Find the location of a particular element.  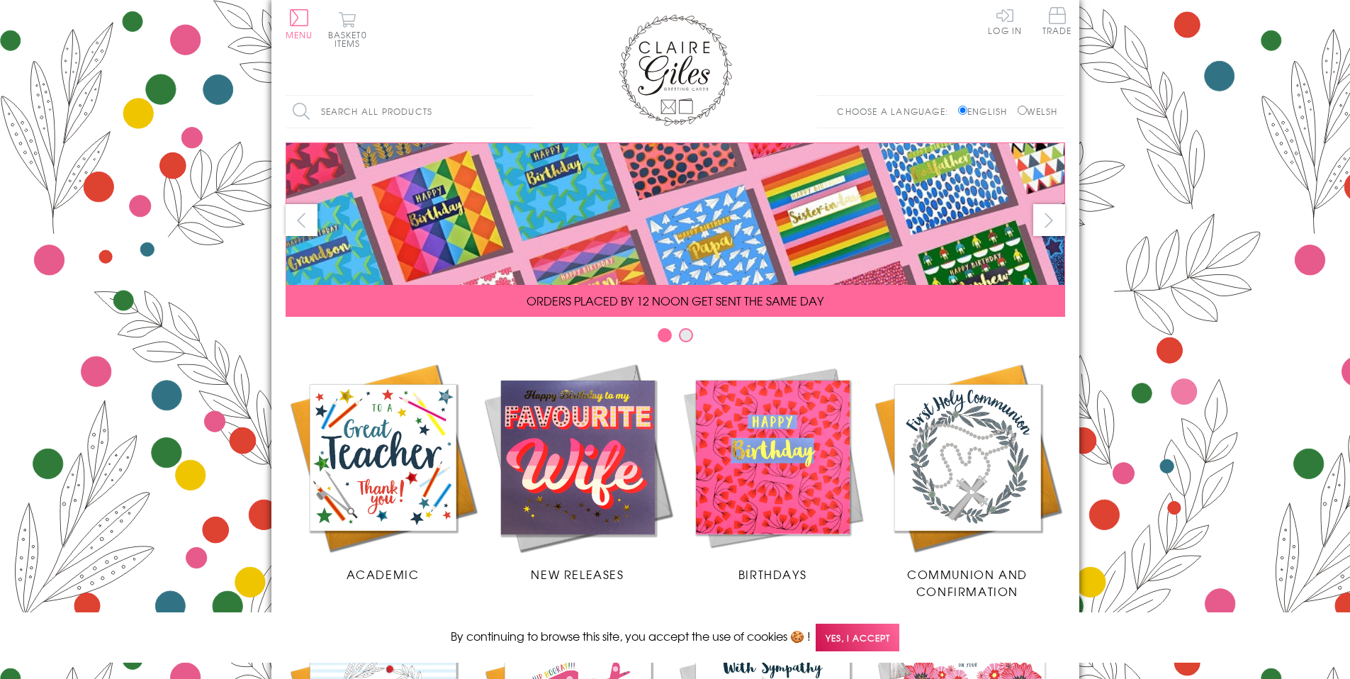

div: Carousel Pagination is located at coordinates (675, 338).